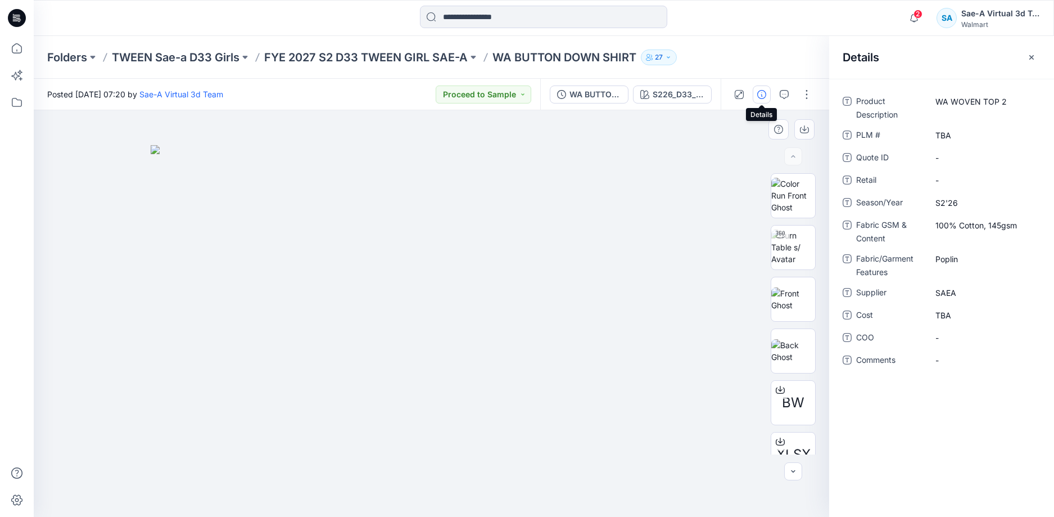 Image resolution: width=1054 pixels, height=517 pixels. I want to click on a: TWEEN Sae-a D33 Girls, so click(175, 57).